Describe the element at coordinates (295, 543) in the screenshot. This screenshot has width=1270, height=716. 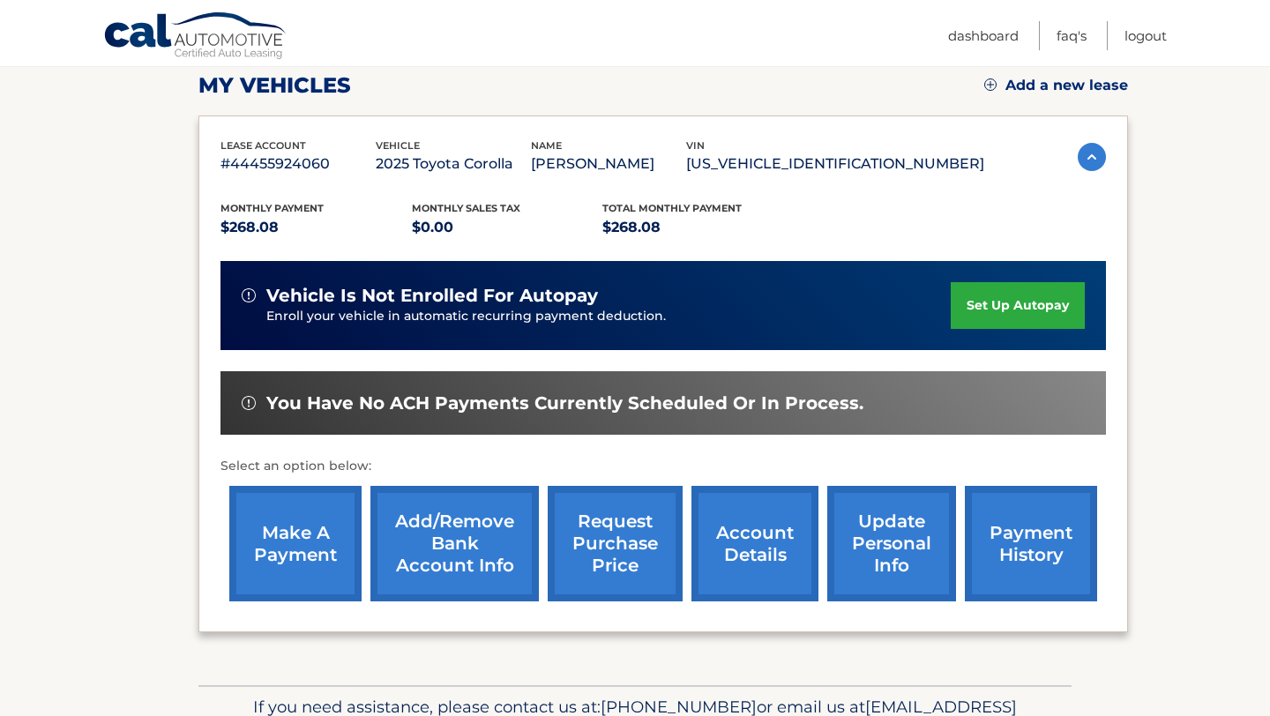
I see `a: make a payment` at that location.